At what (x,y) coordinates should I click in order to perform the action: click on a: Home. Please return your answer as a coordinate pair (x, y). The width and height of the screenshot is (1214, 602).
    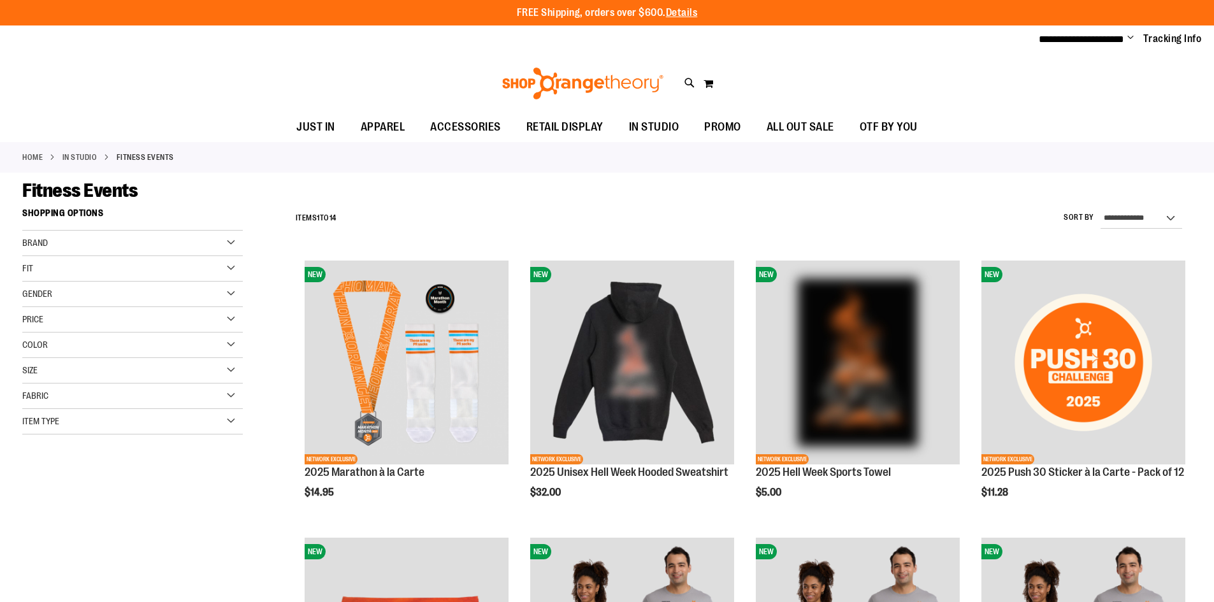
    Looking at the image, I should click on (32, 157).